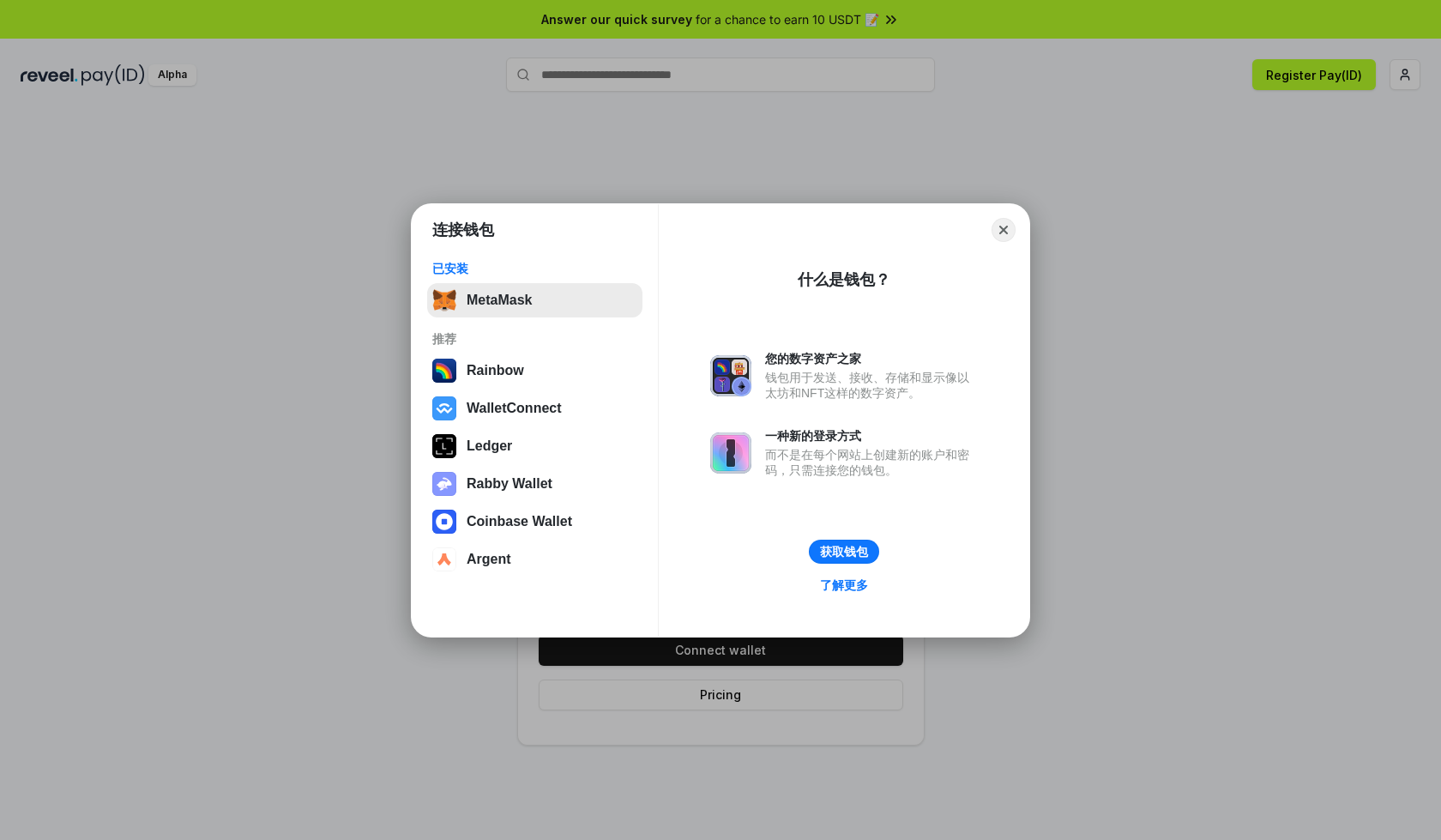 The width and height of the screenshot is (1441, 840). Describe the element at coordinates (535, 522) in the screenshot. I see `button: Coinbase Wallet` at that location.